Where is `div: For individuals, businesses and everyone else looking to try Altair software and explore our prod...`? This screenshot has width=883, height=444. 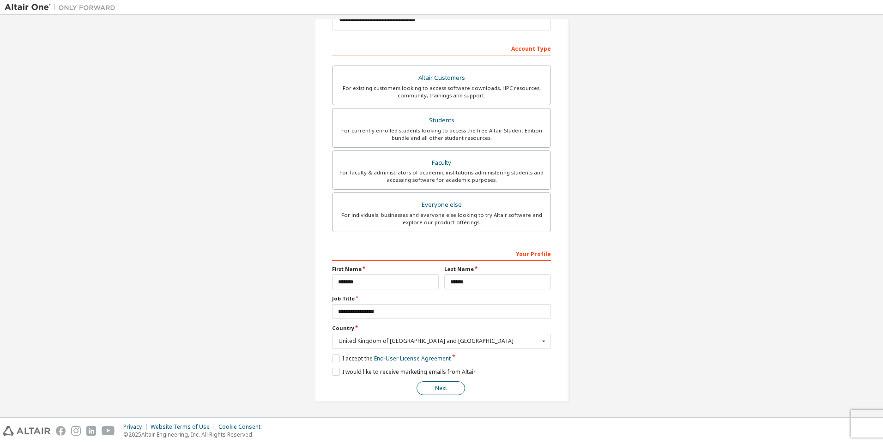 div: For individuals, businesses and everyone else looking to try Altair software and explore our prod... is located at coordinates (441, 219).